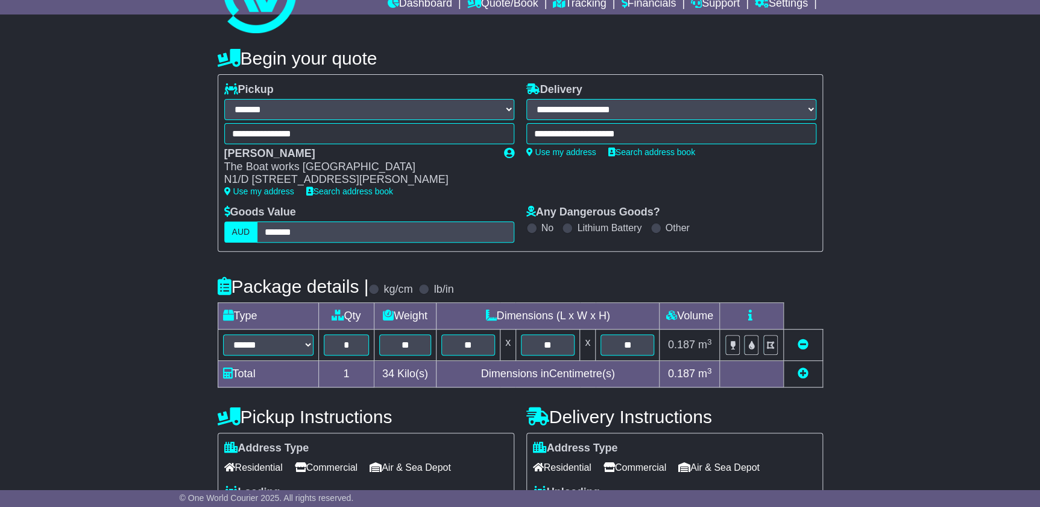 The image size is (1040, 507). Describe the element at coordinates (268, 374) in the screenshot. I see `td: Total` at that location.